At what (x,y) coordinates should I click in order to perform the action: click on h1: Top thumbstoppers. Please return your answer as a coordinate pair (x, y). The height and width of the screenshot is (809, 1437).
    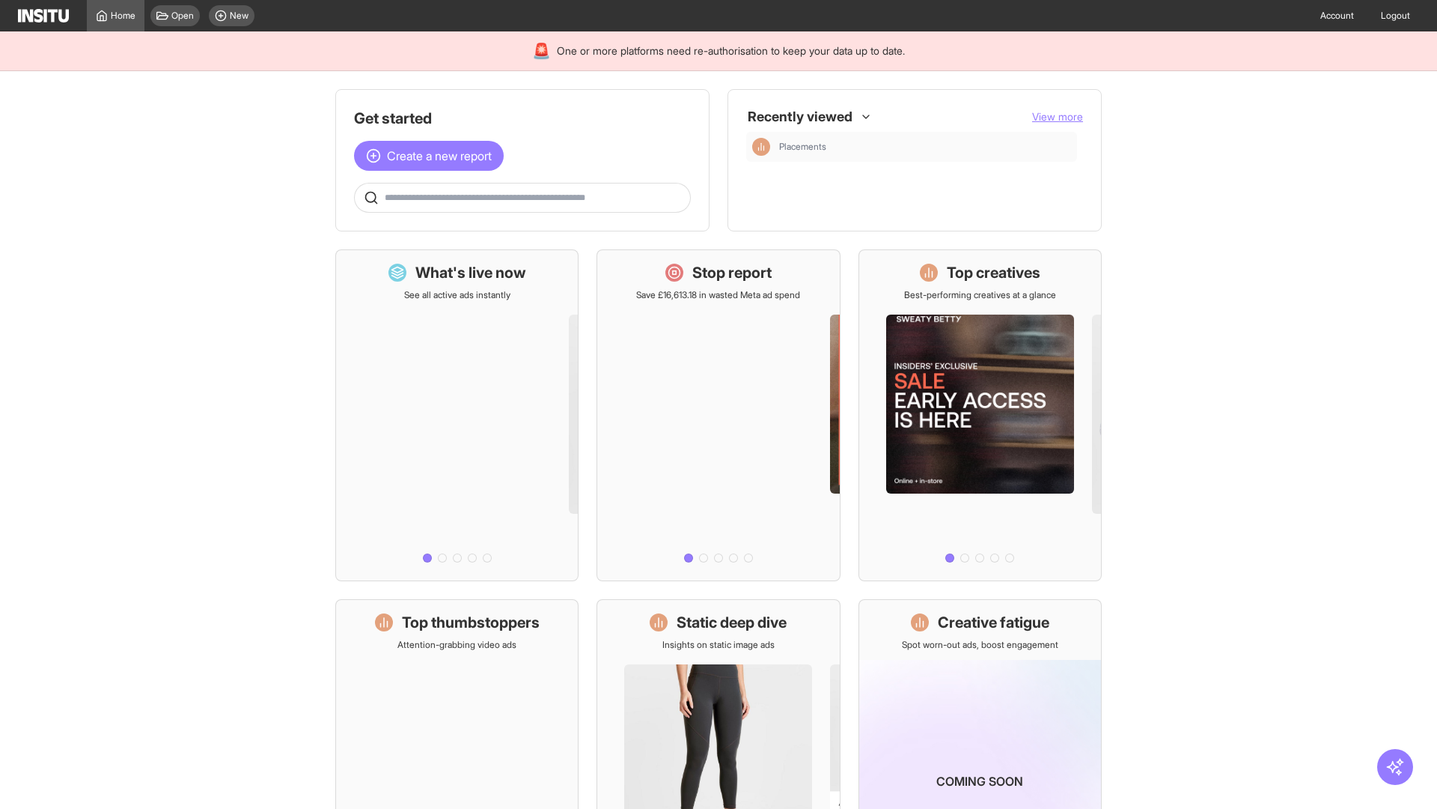
    Looking at the image, I should click on (471, 622).